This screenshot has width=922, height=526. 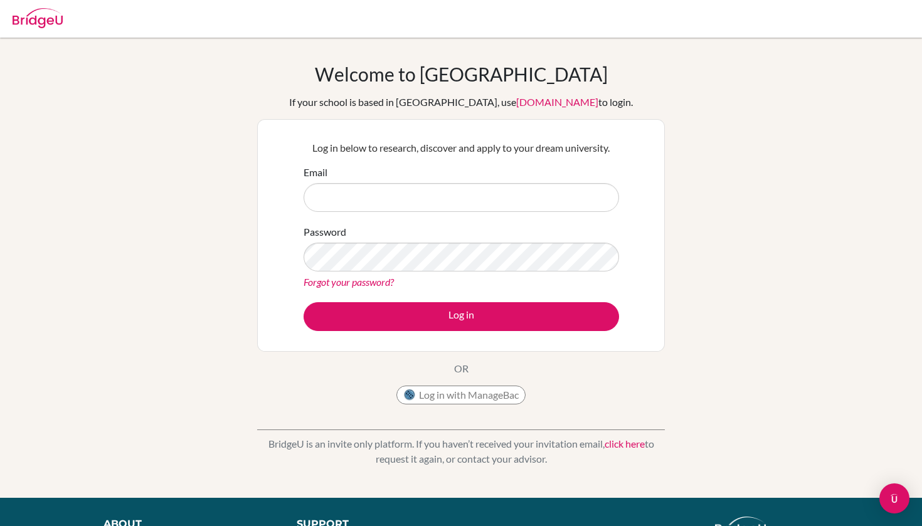 What do you see at coordinates (461, 395) in the screenshot?
I see `button: Log in with ManageBac` at bounding box center [461, 395].